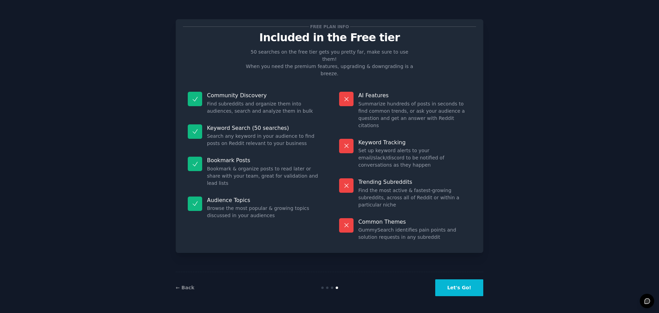  Describe the element at coordinates (330, 26) in the screenshot. I see `span: Free plan info` at that location.